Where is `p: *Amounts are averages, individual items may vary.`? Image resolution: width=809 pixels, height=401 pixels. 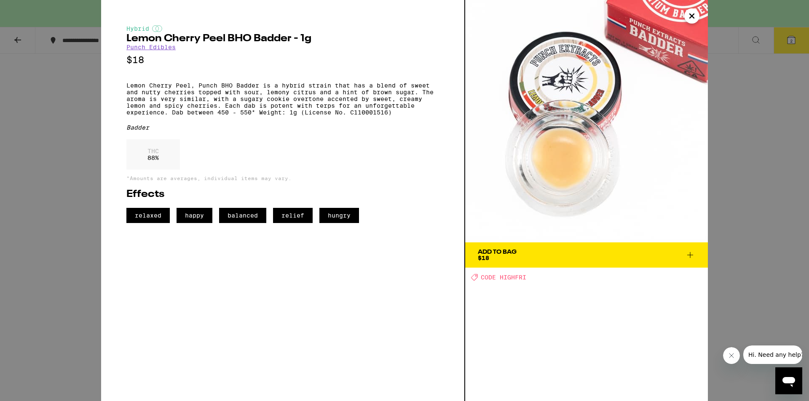 p: *Amounts are averages, individual items may vary. is located at coordinates (283, 178).